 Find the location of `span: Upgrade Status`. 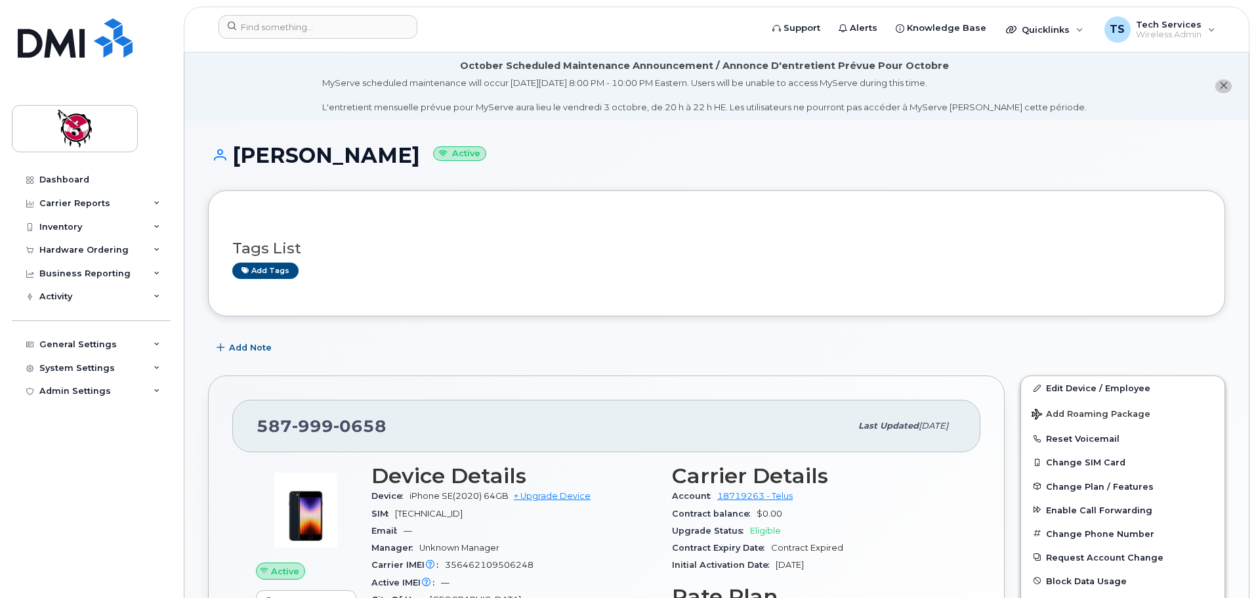

span: Upgrade Status is located at coordinates (711, 530).